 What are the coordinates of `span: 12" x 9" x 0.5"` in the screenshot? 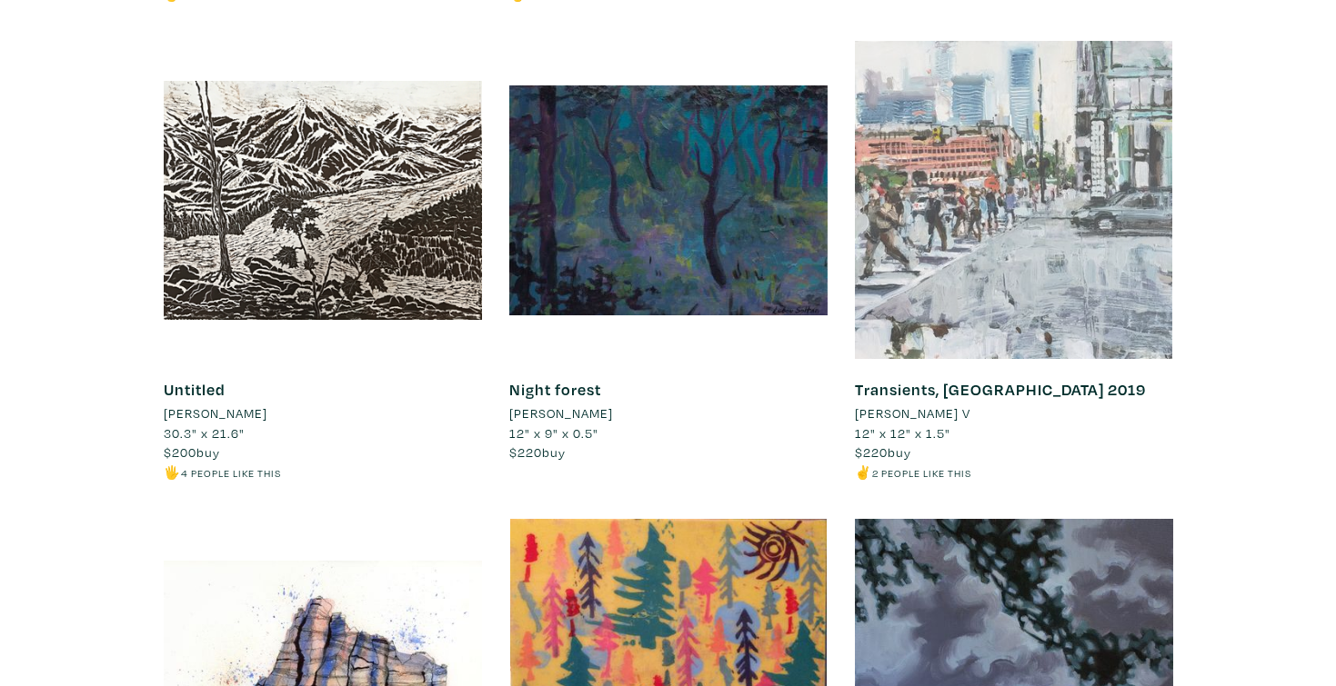 It's located at (554, 433).